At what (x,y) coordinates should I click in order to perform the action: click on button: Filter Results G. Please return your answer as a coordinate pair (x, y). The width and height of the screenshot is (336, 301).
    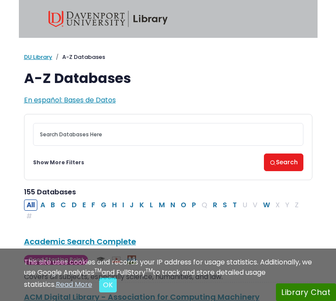
    Looking at the image, I should click on (104, 205).